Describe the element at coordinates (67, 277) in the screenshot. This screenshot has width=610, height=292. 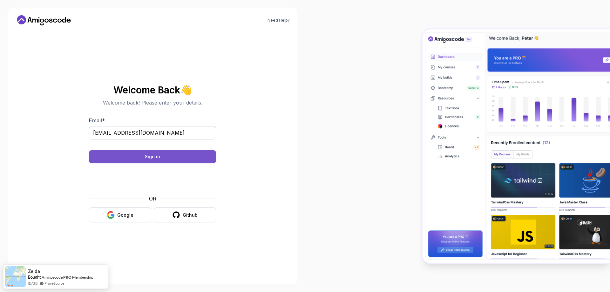
I see `a: Amigoscode PRO Membership` at that location.